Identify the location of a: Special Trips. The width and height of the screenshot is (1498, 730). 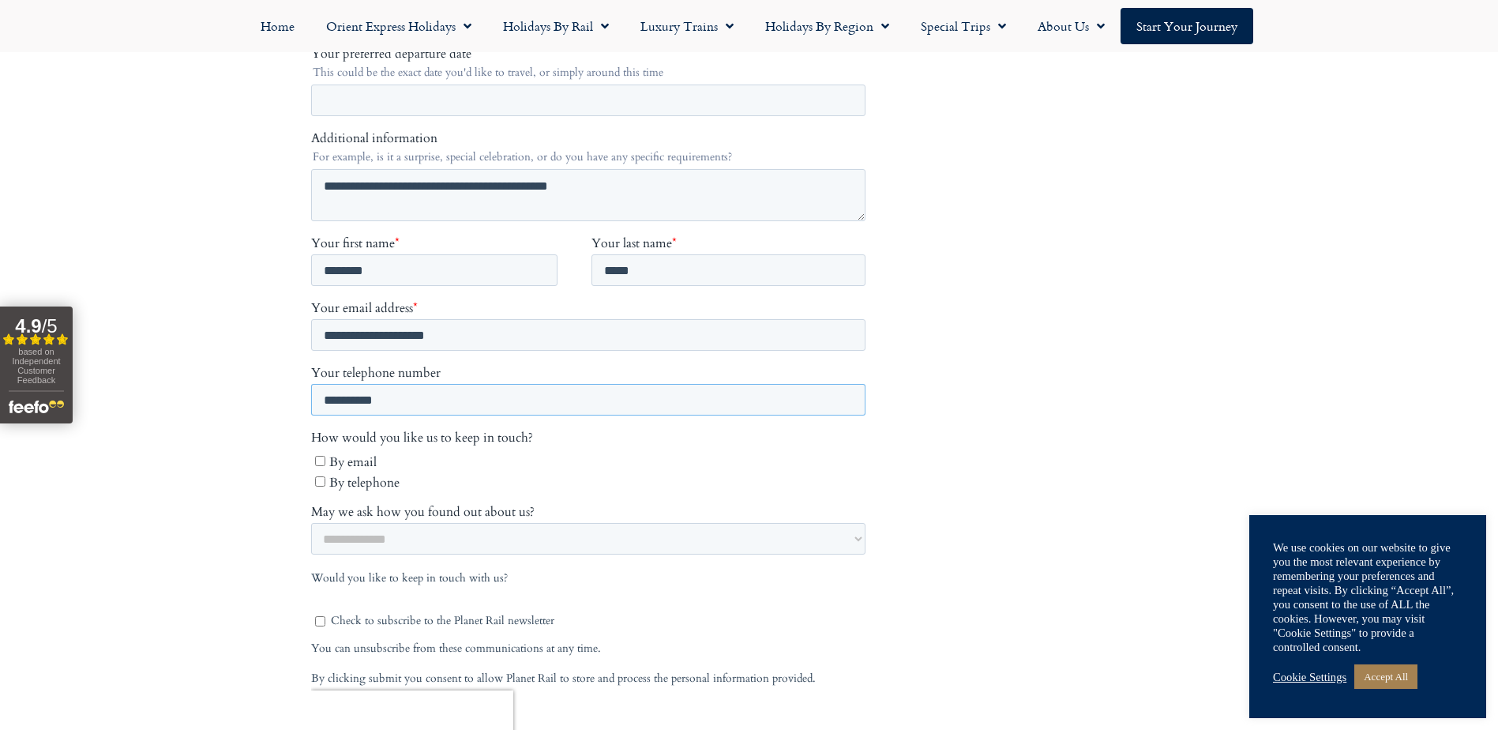
(963, 26).